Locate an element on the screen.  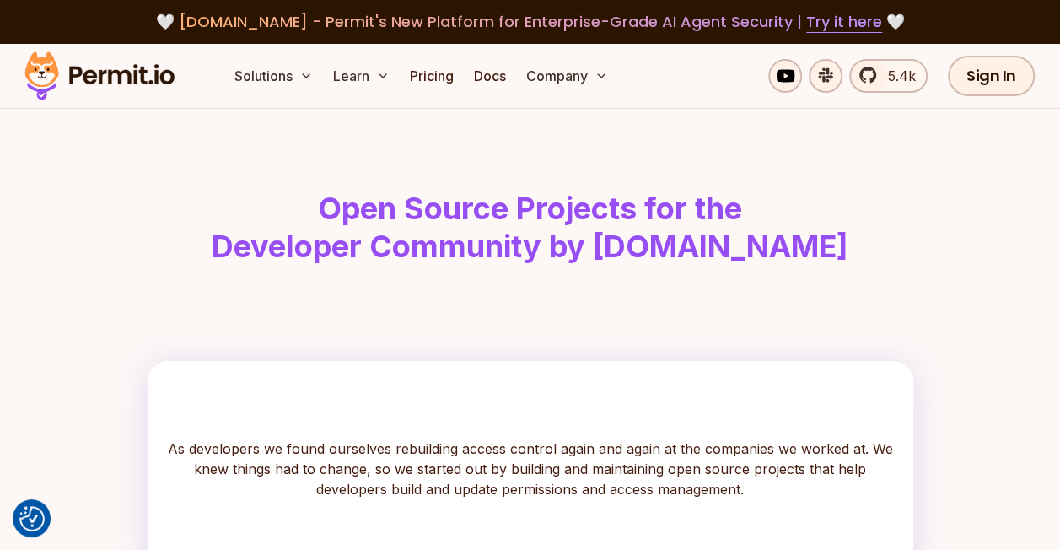
button: Company is located at coordinates (567, 76).